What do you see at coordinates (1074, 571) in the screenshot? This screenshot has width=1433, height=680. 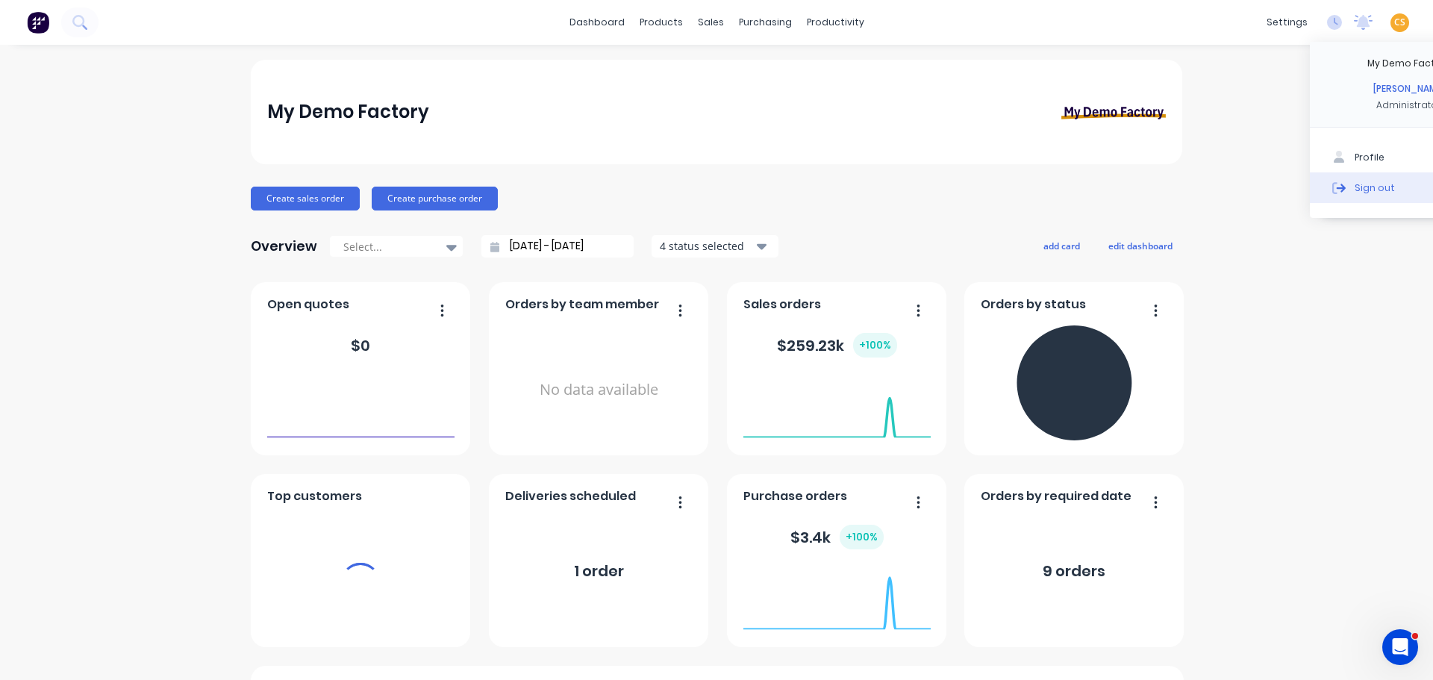 I see `div: 9 orders` at bounding box center [1074, 571].